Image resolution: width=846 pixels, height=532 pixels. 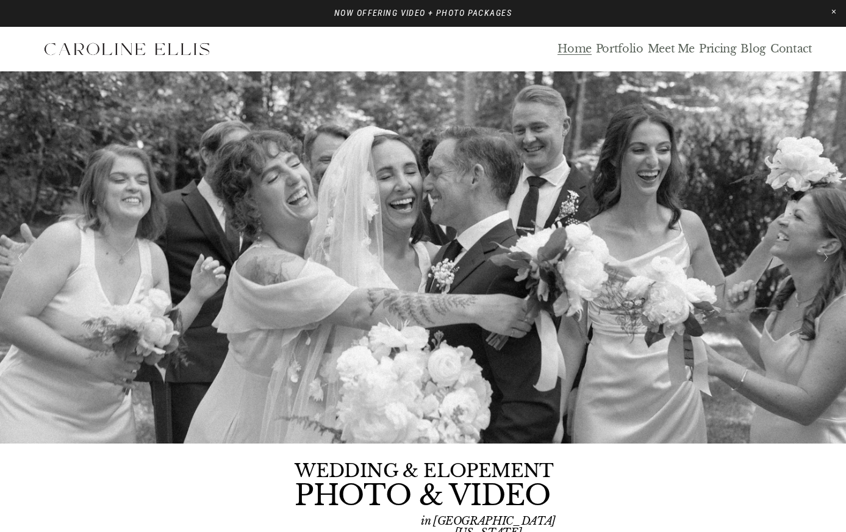 What do you see at coordinates (575, 49) in the screenshot?
I see `a: Home` at bounding box center [575, 49].